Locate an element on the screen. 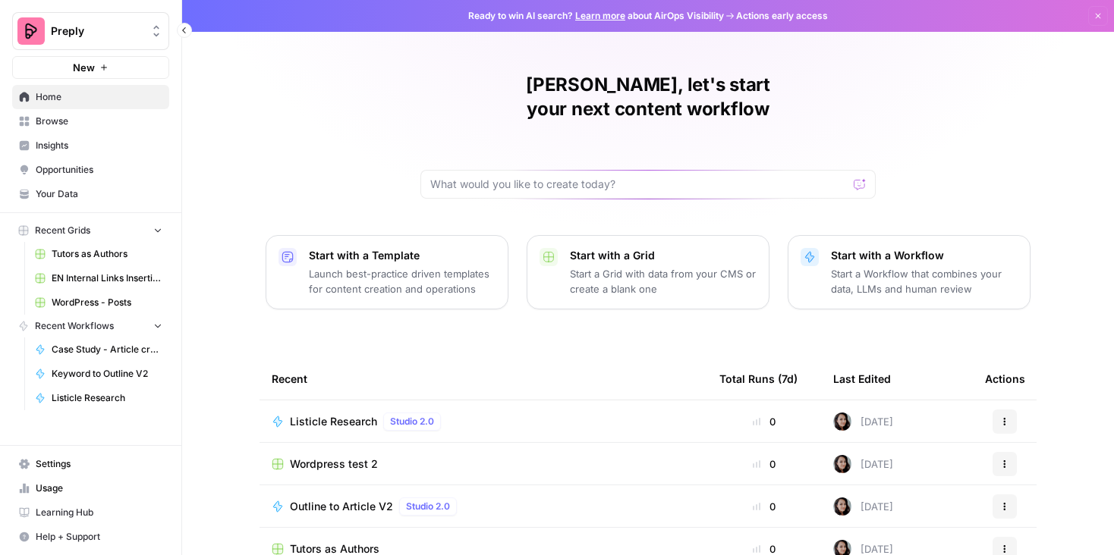  span: Your Data is located at coordinates (99, 194).